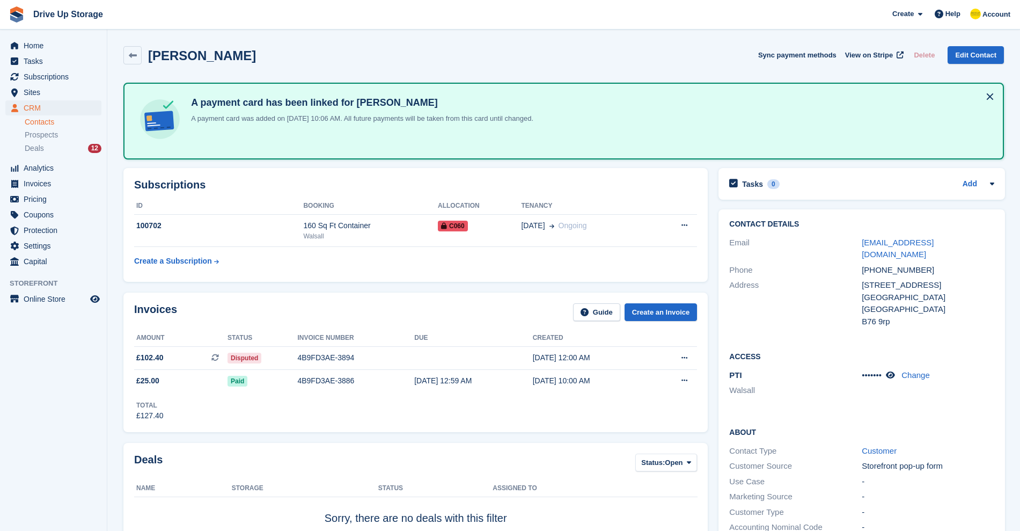  I want to click on span: £102.40, so click(150, 357).